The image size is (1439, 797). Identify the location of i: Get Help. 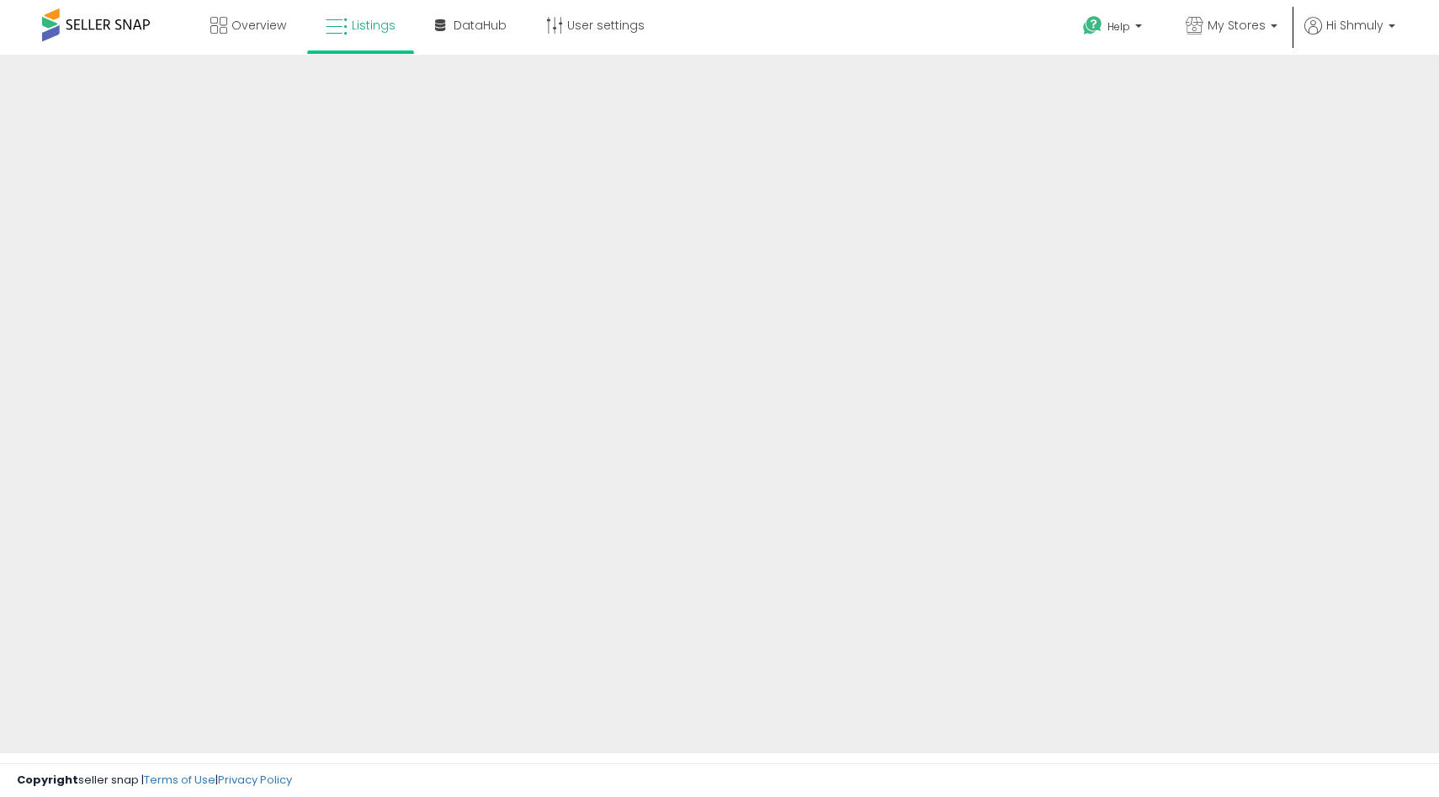
(1093, 25).